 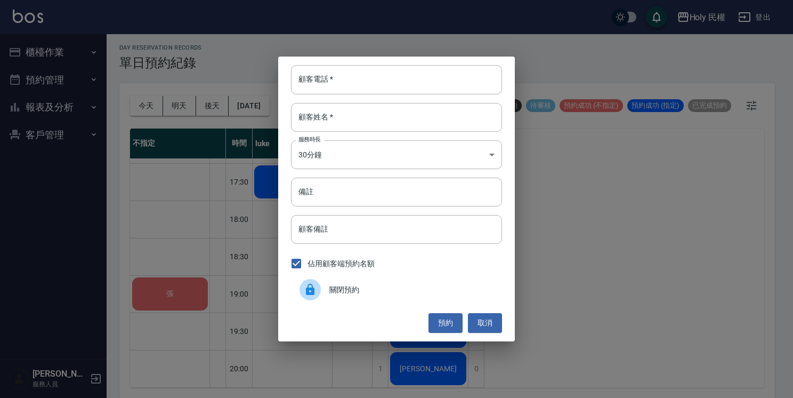 I want to click on div: 關閉預約, so click(x=397, y=289).